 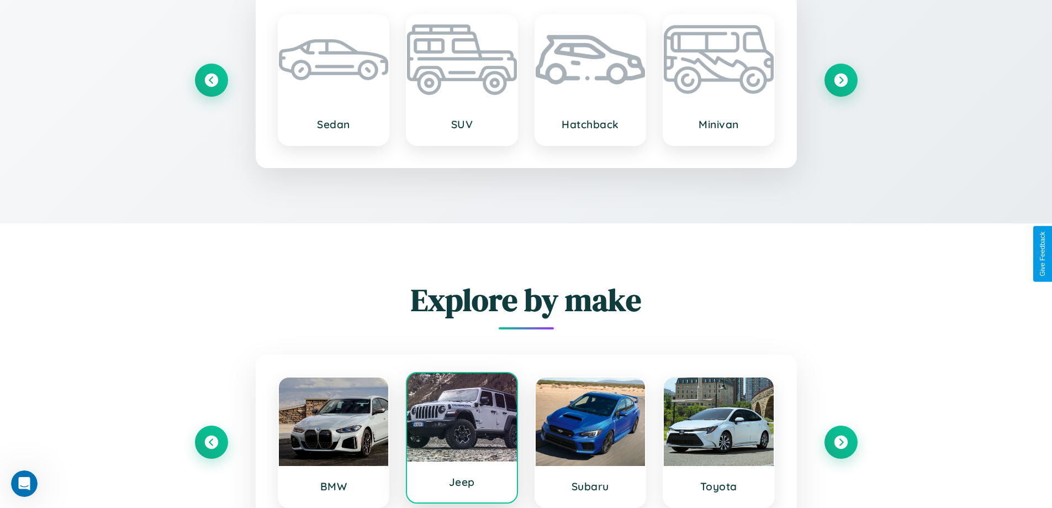 What do you see at coordinates (1043, 253) in the screenshot?
I see `div: Give Feedback` at bounding box center [1043, 253].